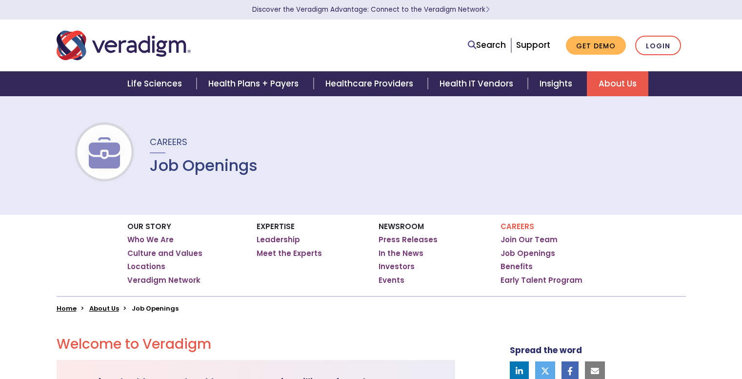 This screenshot has height=379, width=742. I want to click on a: Press Releases, so click(408, 240).